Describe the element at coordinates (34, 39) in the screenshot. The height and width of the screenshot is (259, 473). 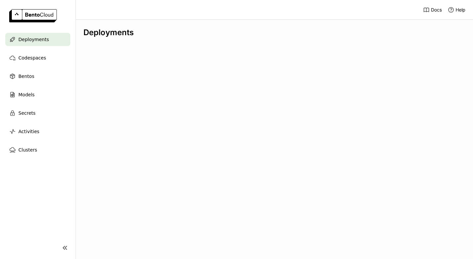
I see `span: Deployments` at that location.